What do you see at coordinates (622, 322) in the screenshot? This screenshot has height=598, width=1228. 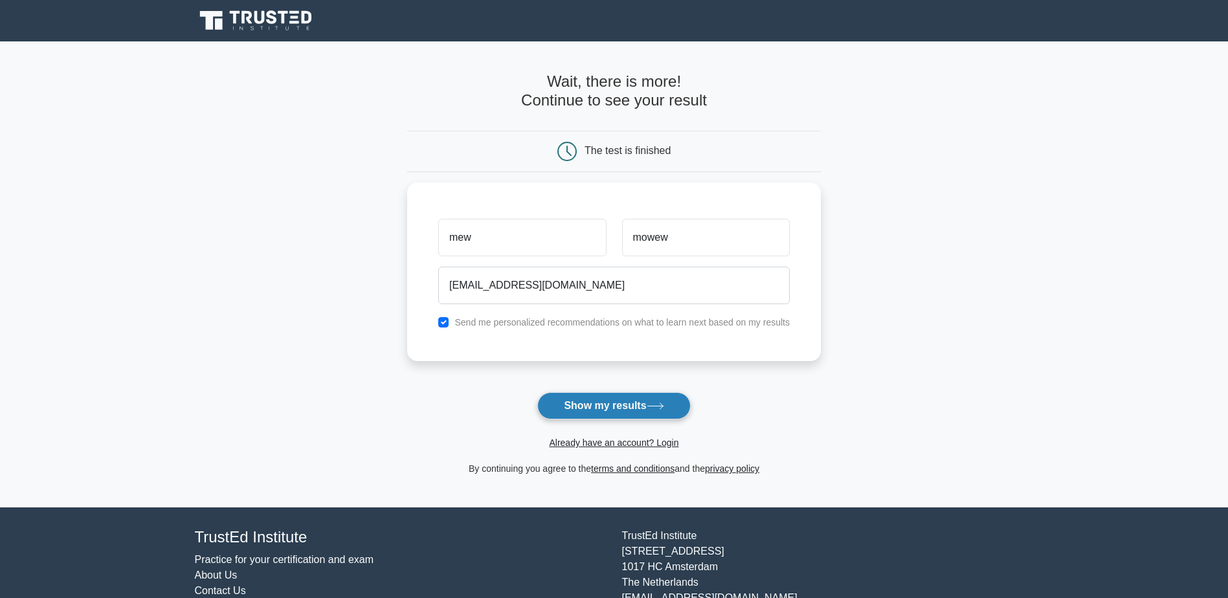 I see `label: Send me personalized recommendations on what to learn next based on my results` at bounding box center [622, 322].